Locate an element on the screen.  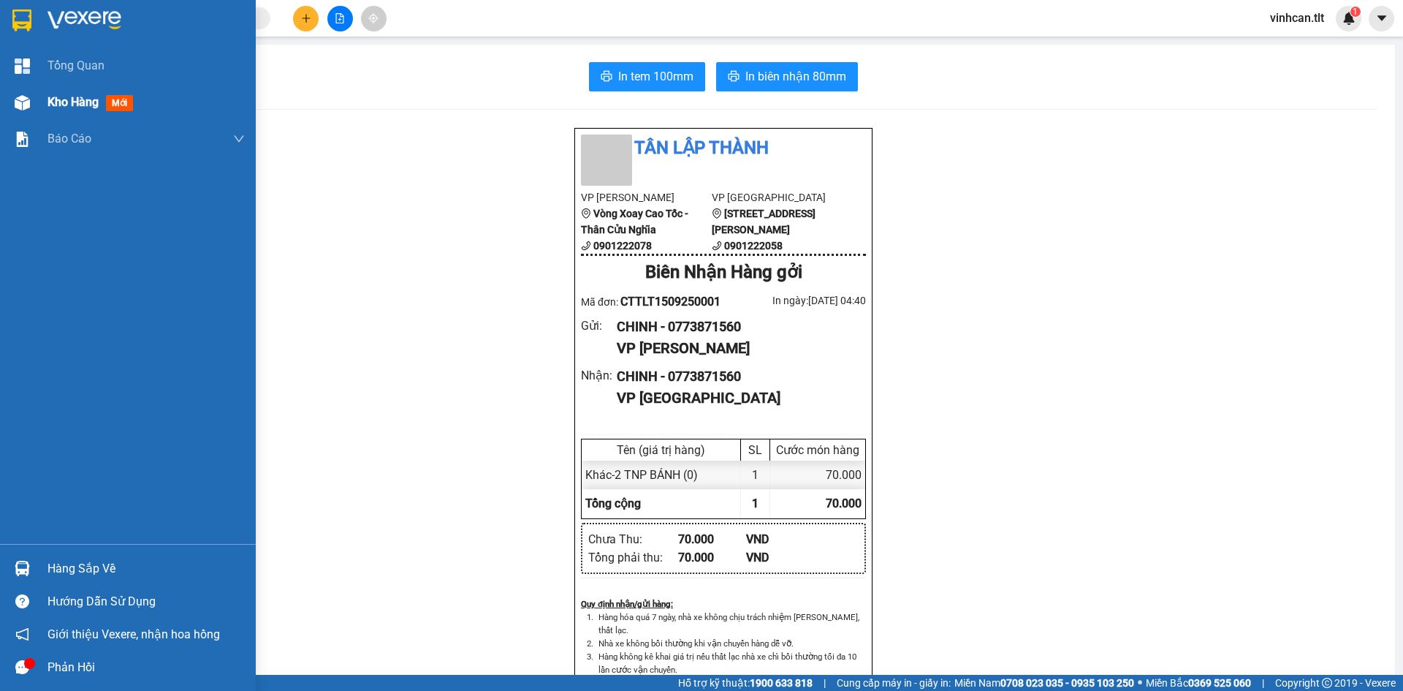
button: caret-down is located at coordinates (1381, 18).